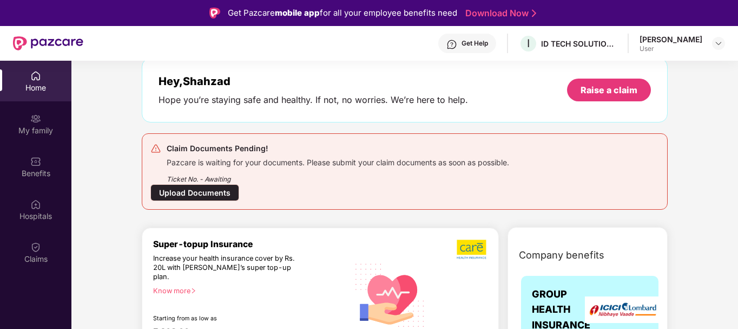 Image resolution: width=738 pixels, height=329 pixels. I want to click on img: Stroke, so click(534, 13).